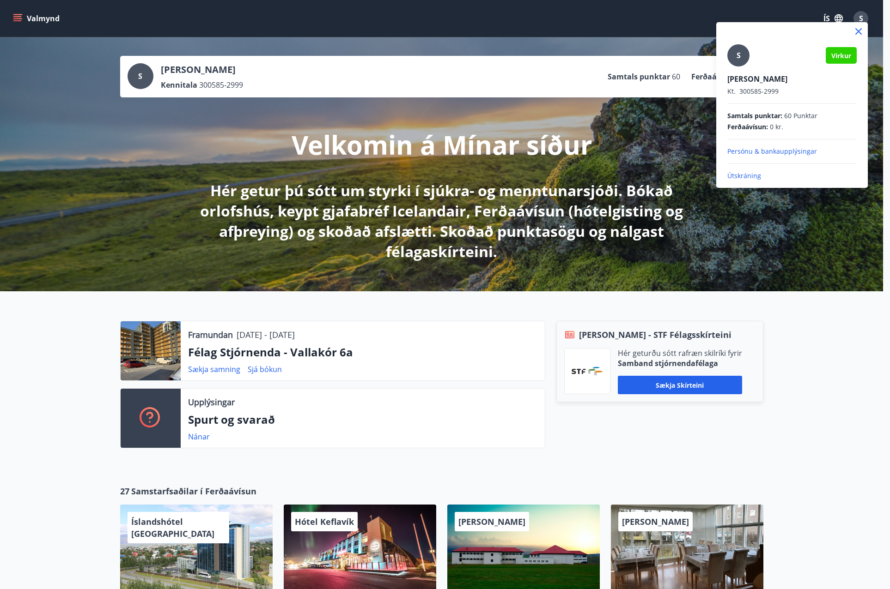 The height and width of the screenshot is (589, 890). Describe the element at coordinates (841, 55) in the screenshot. I see `span: Virkur` at that location.